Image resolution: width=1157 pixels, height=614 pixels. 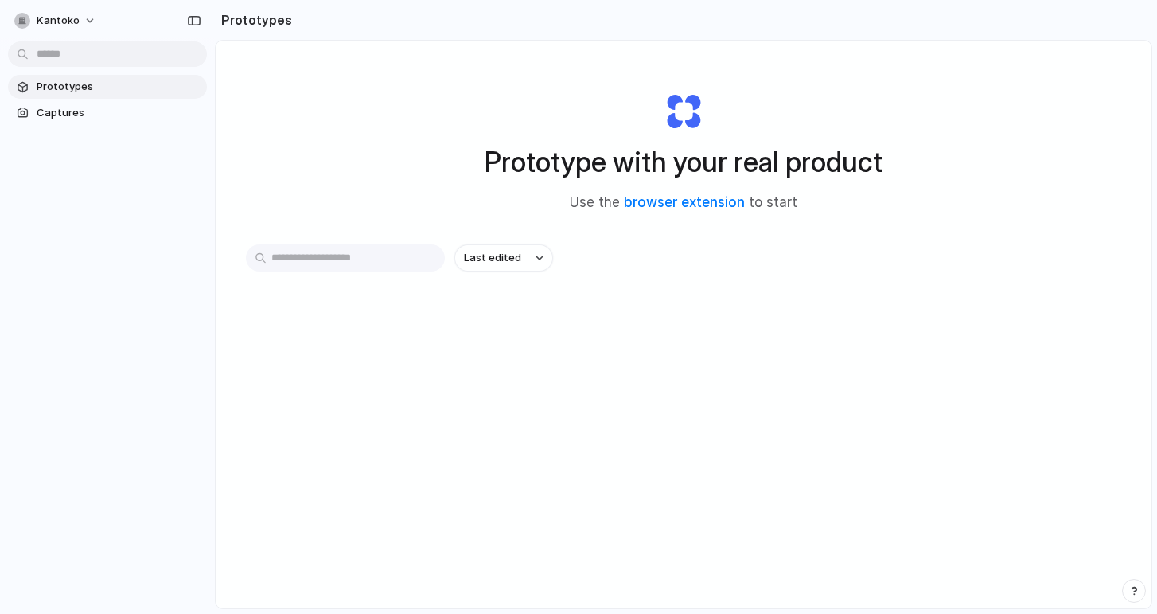 I want to click on button: Kantoko, so click(x=56, y=21).